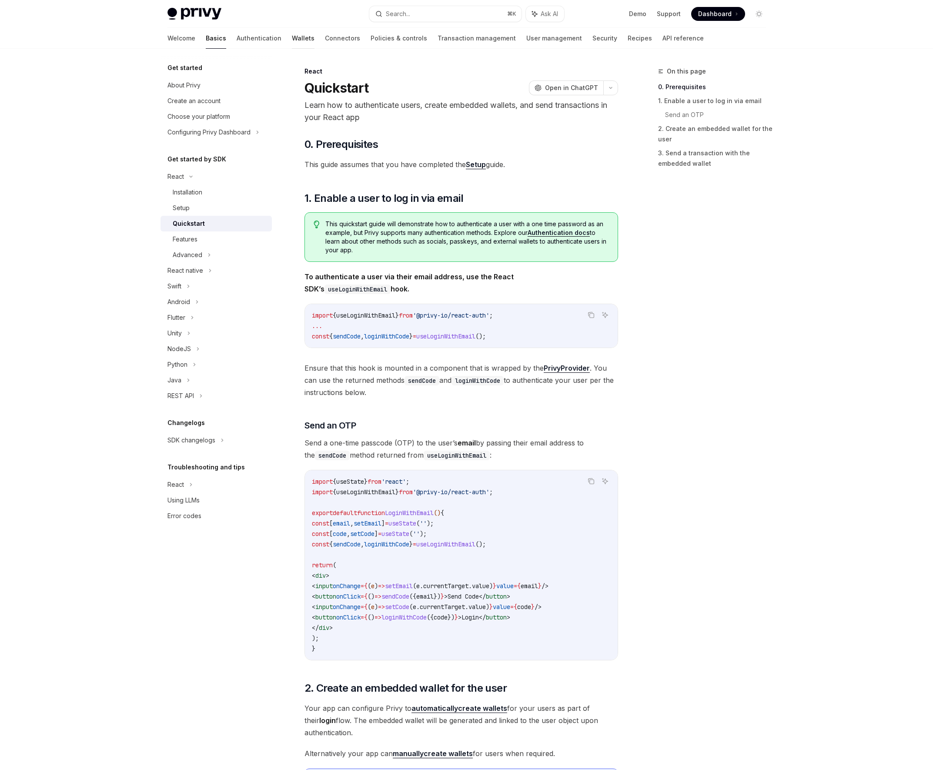 The image size is (933, 770). I want to click on a: Error codes, so click(216, 516).